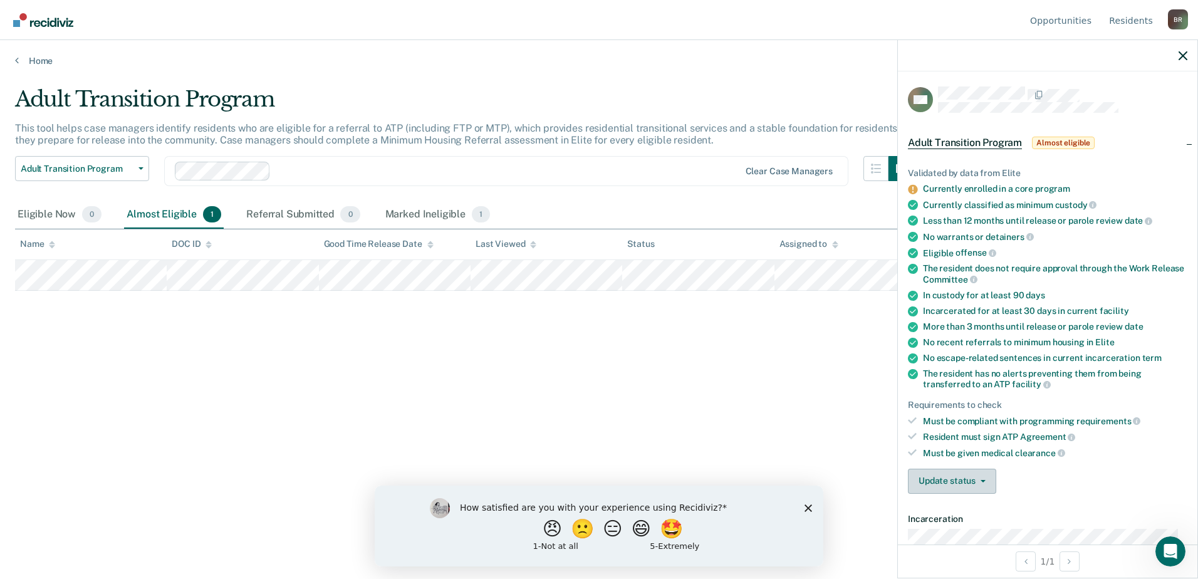 This screenshot has width=1198, height=579. Describe the element at coordinates (1048, 519) in the screenshot. I see `dt: Incarceration` at that location.